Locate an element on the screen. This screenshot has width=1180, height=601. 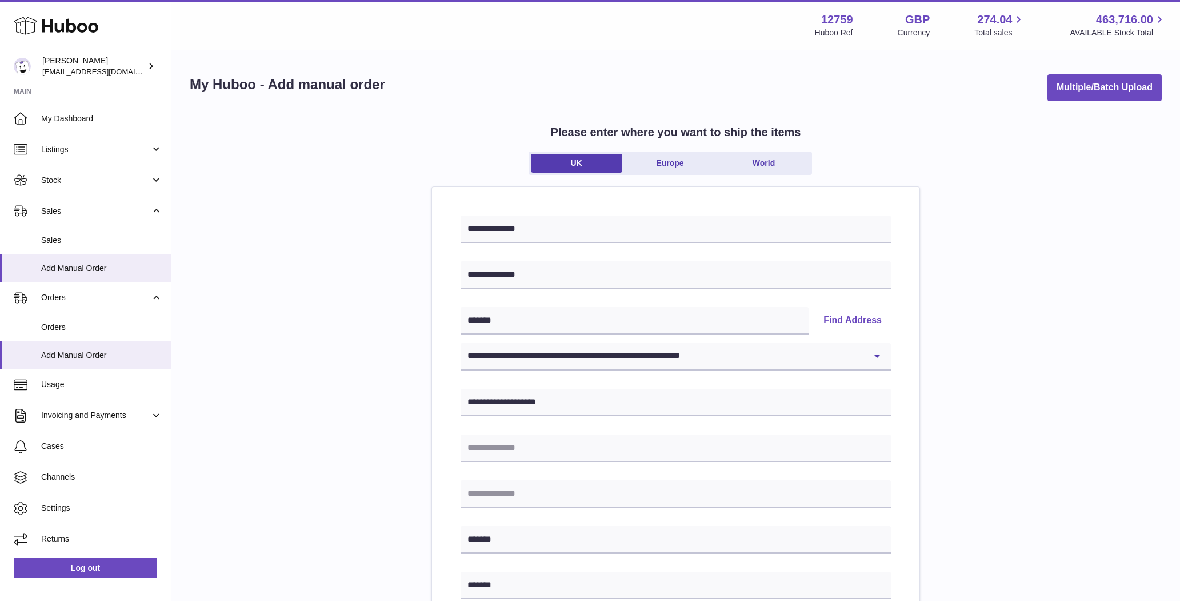
button: Find Address is located at coordinates (853, 321).